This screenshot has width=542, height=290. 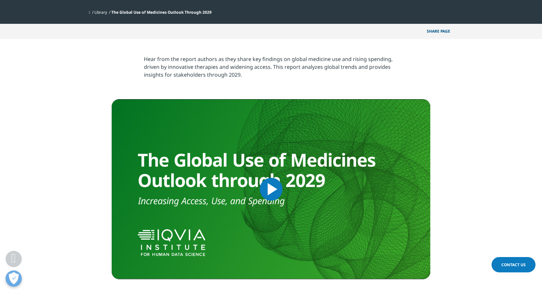 I want to click on p: Share PAGE, so click(x=443, y=31).